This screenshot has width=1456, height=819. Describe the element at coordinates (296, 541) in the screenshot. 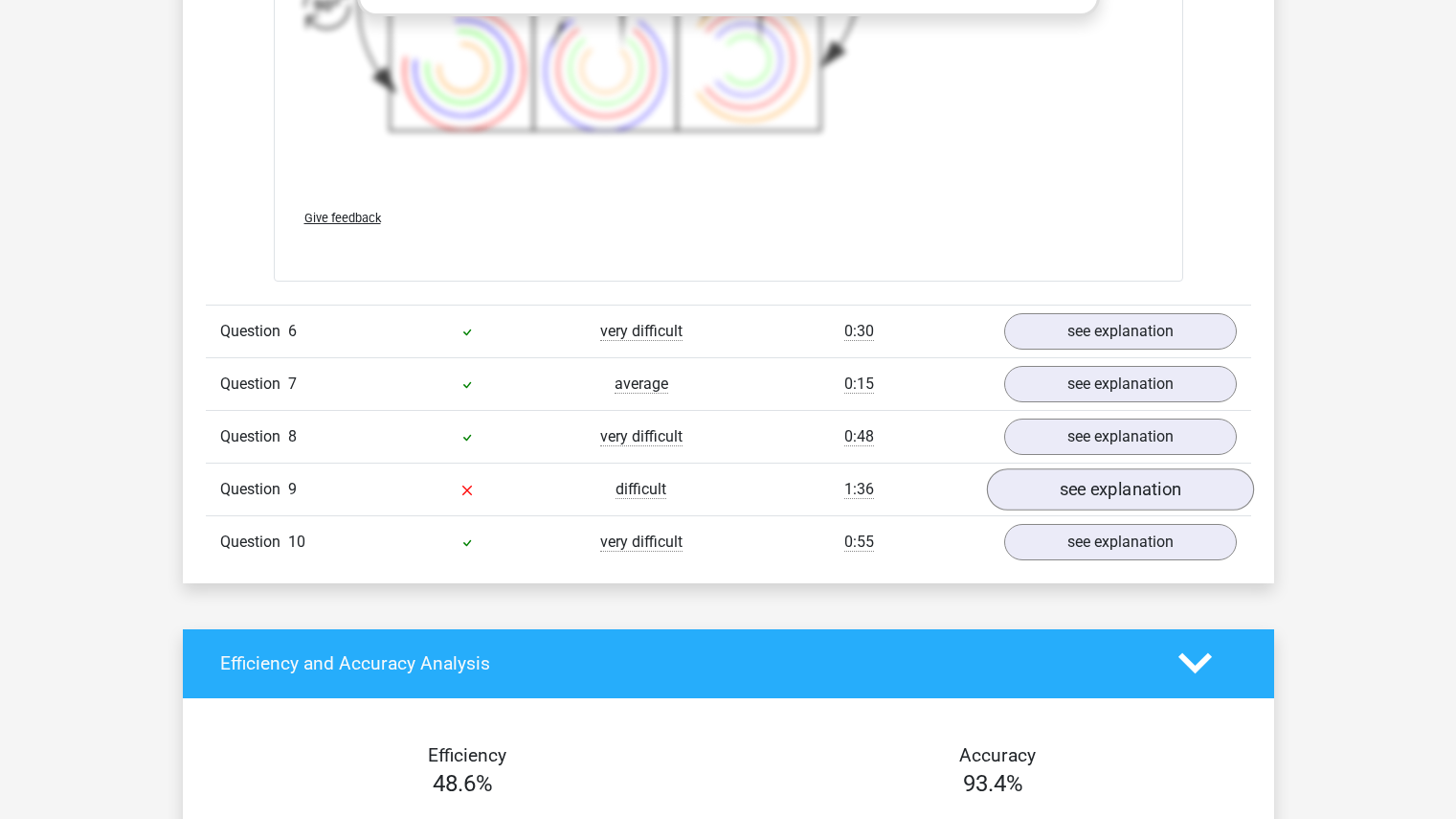

I see `span: 10` at that location.